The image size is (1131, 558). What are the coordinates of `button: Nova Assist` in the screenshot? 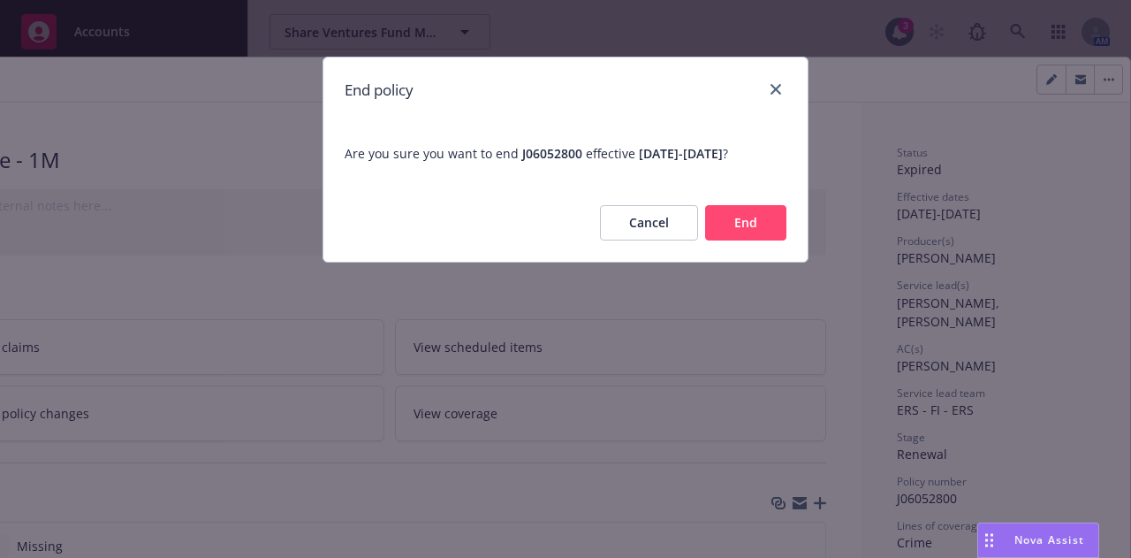 It's located at (1039, 540).